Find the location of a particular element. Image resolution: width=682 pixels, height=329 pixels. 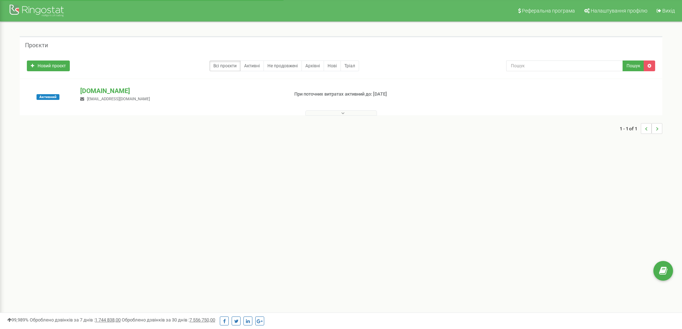

u: 7 556 750,00 is located at coordinates (202, 320).